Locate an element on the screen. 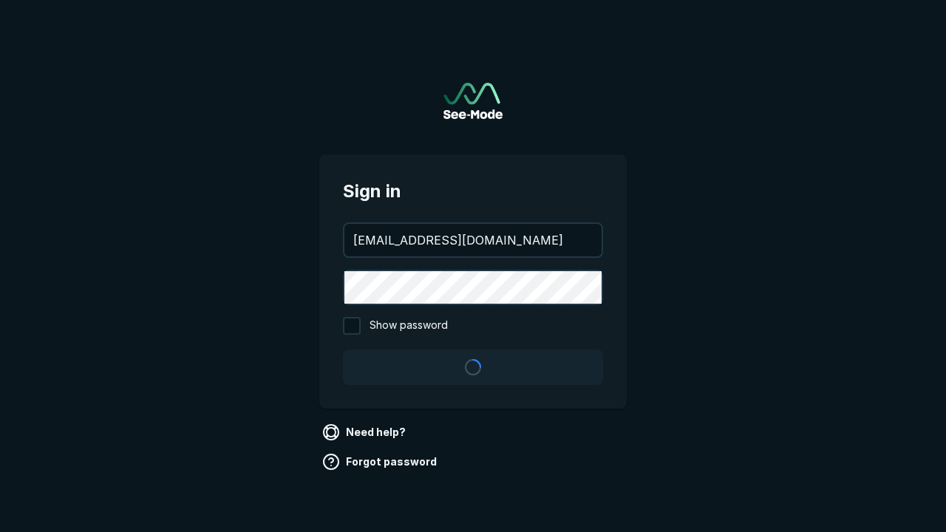 Image resolution: width=946 pixels, height=532 pixels. img: See-Mode Logo is located at coordinates (473, 100).